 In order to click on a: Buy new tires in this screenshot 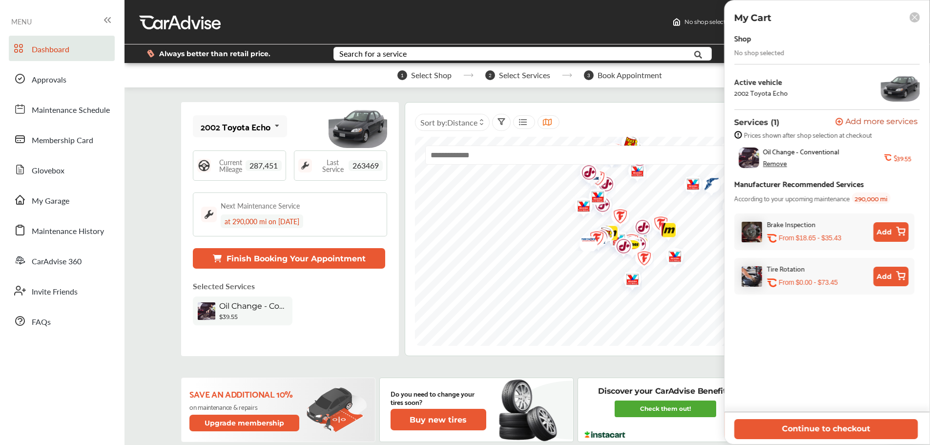, I will do `click(439, 419)`.